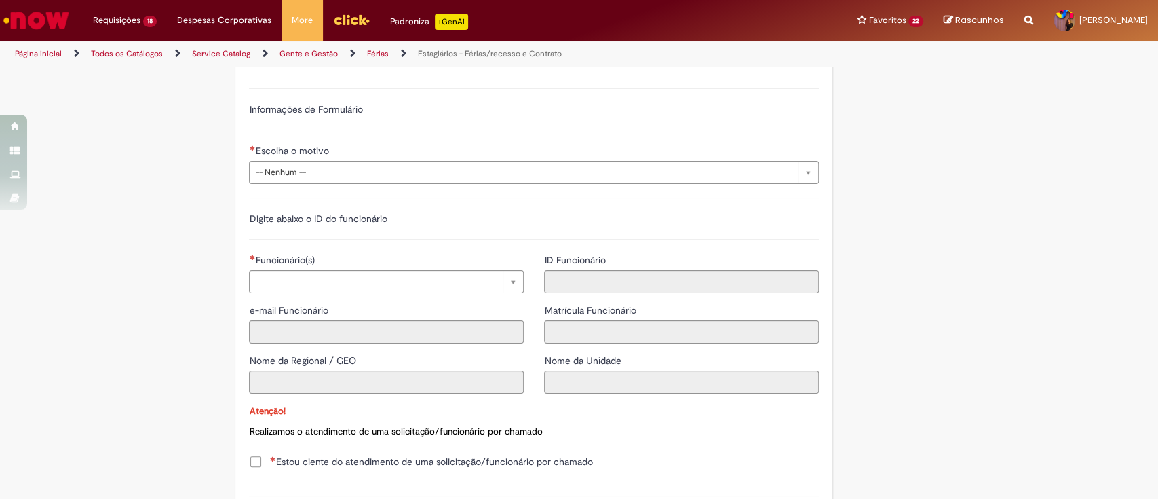 The width and height of the screenshot is (1158, 499). Describe the element at coordinates (431, 461) in the screenshot. I see `span: Estou ciente do atendimento de uma solicitação/funcionário por chamado` at that location.